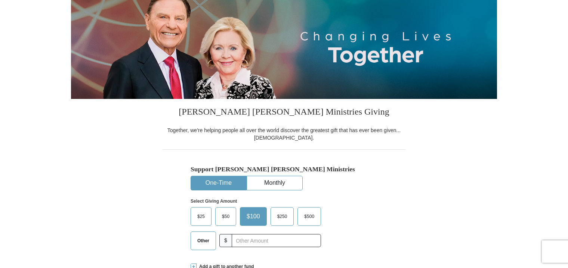 The image size is (568, 268). Describe the element at coordinates (284, 134) in the screenshot. I see `div: Together, we're helping people all over the world discover the greatest gift that has ever been g...` at that location.